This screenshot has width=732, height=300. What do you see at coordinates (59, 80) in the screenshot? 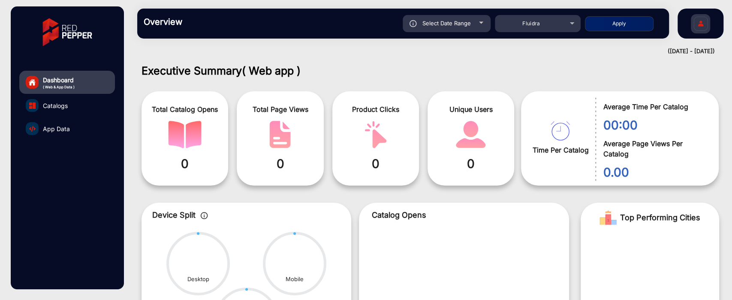
I see `span: Dashboard` at bounding box center [59, 80].